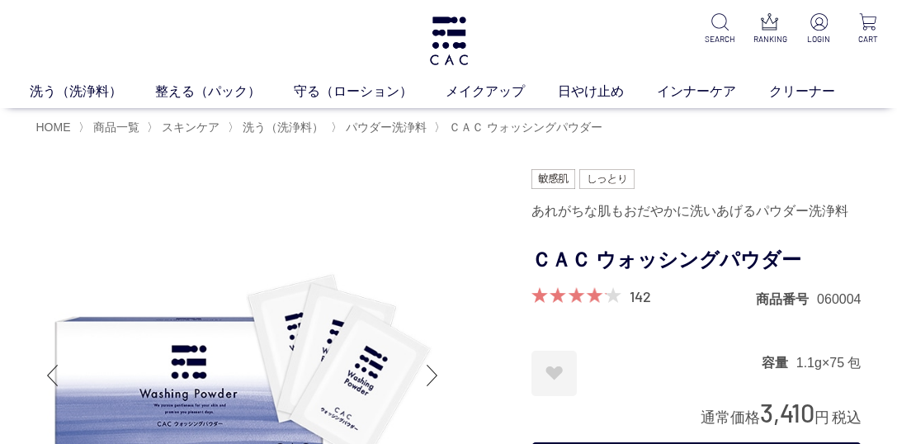 The image size is (897, 444). I want to click on a: LOGIN, so click(819, 29).